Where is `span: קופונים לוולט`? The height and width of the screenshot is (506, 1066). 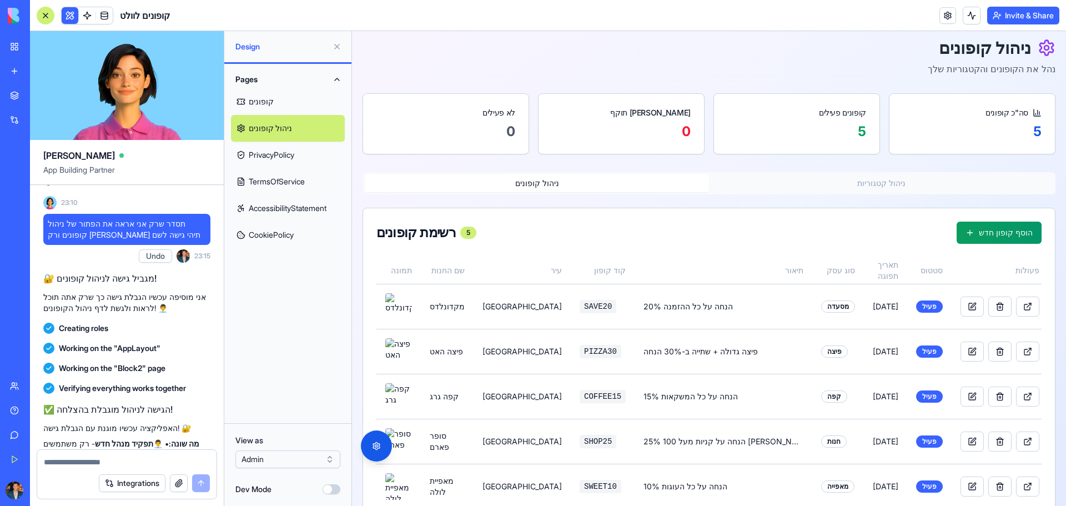 span: קופונים לוולט is located at coordinates (145, 16).